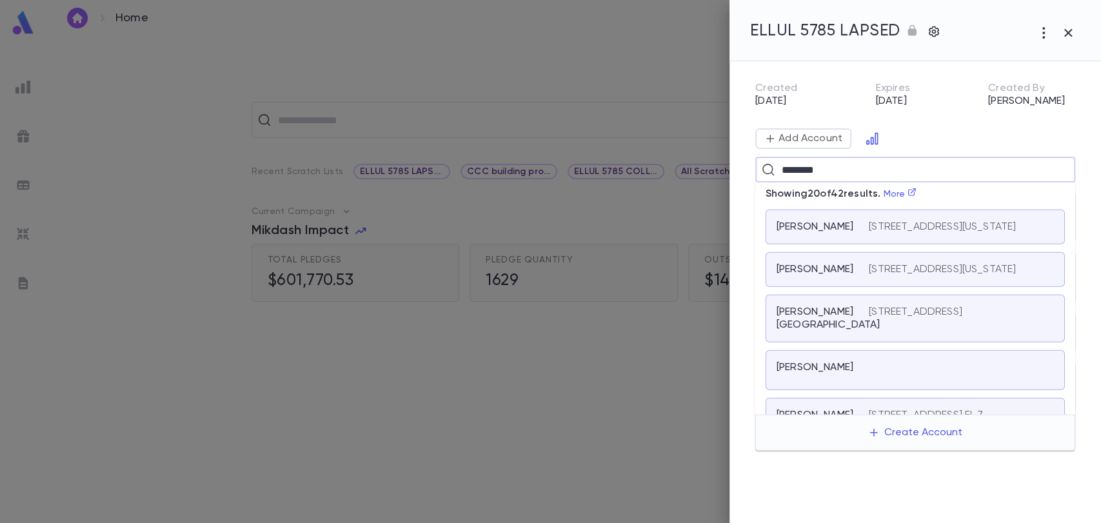 The width and height of the screenshot is (1101, 523). I want to click on button: Add Account, so click(803, 139).